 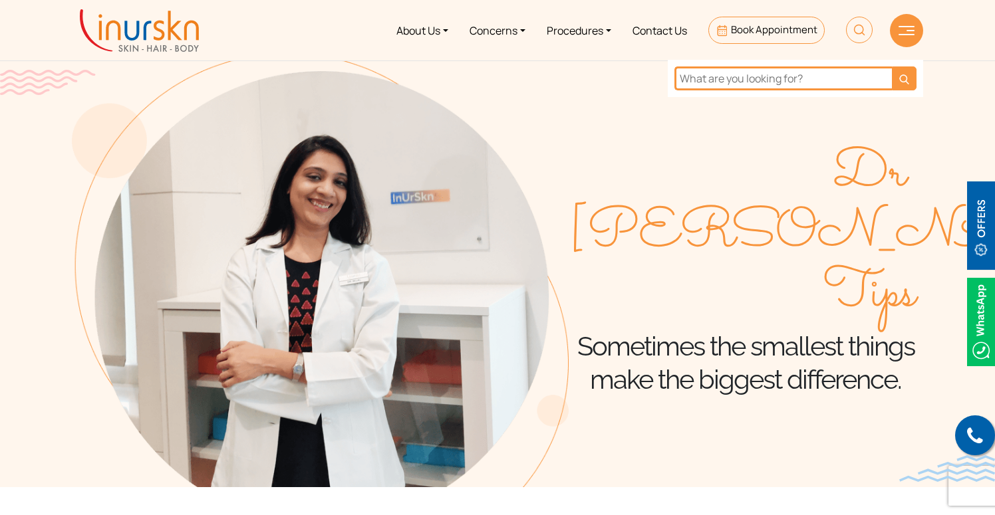 What do you see at coordinates (904, 79) in the screenshot?
I see `img: search` at bounding box center [904, 79].